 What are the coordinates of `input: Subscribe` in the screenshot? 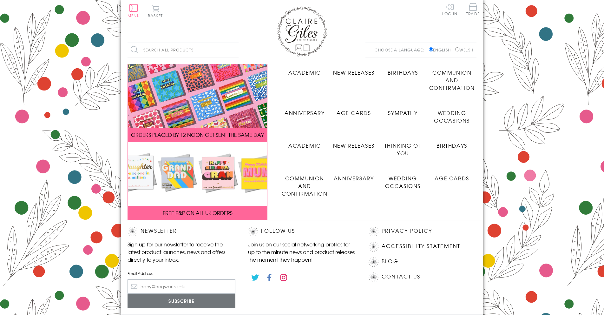 It's located at (181, 300).